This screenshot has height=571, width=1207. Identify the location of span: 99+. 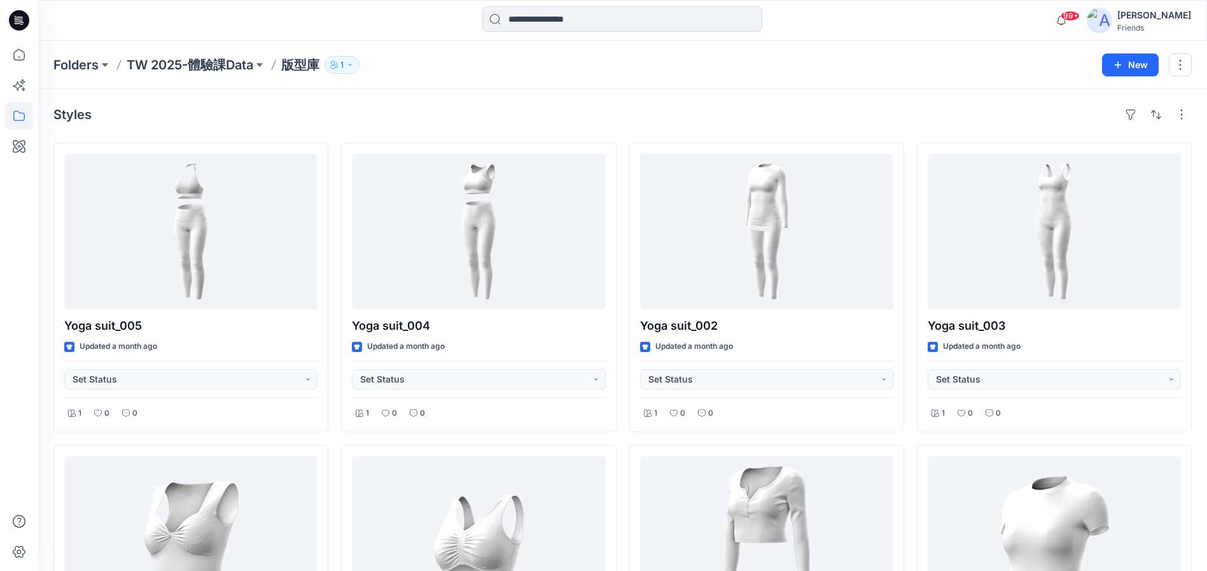
(1071, 16).